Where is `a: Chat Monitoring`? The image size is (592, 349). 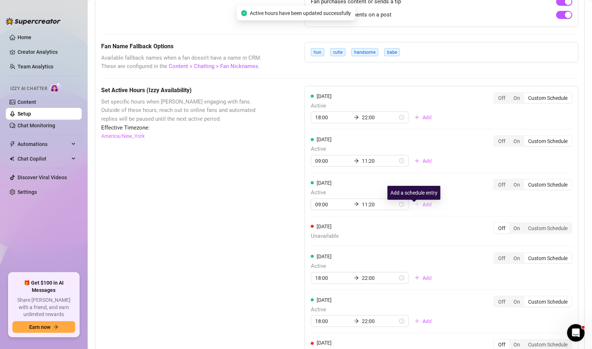
a: Chat Monitoring is located at coordinates (36, 125).